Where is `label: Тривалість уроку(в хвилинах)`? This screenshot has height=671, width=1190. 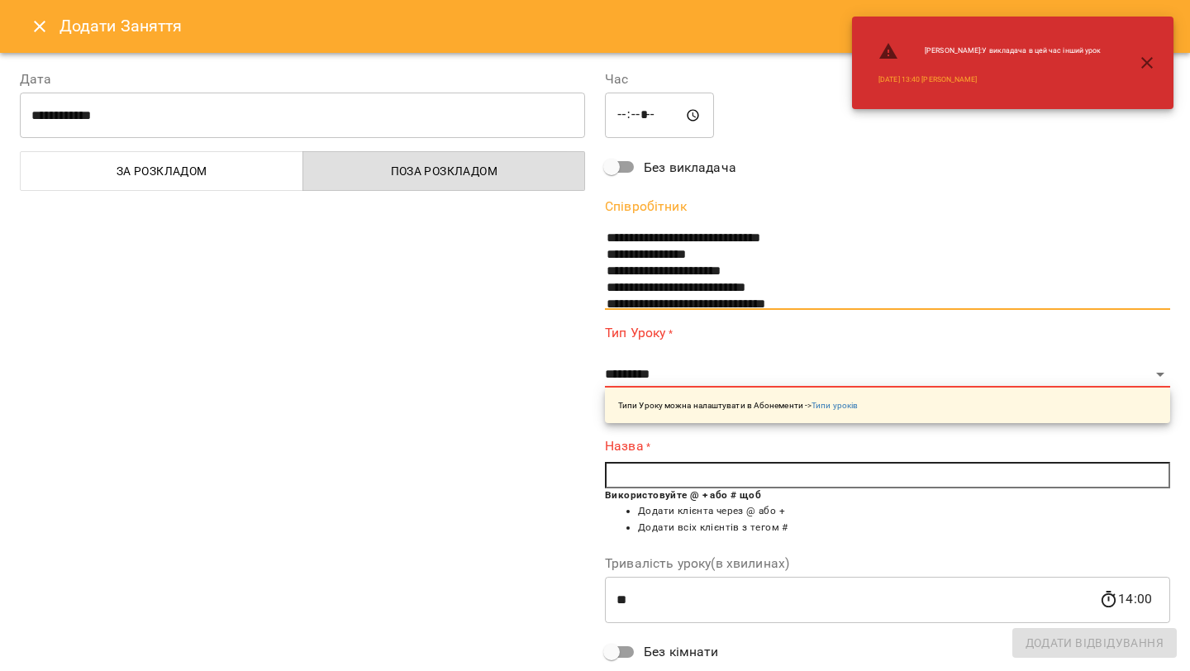 label: Тривалість уроку(в хвилинах) is located at coordinates (888, 564).